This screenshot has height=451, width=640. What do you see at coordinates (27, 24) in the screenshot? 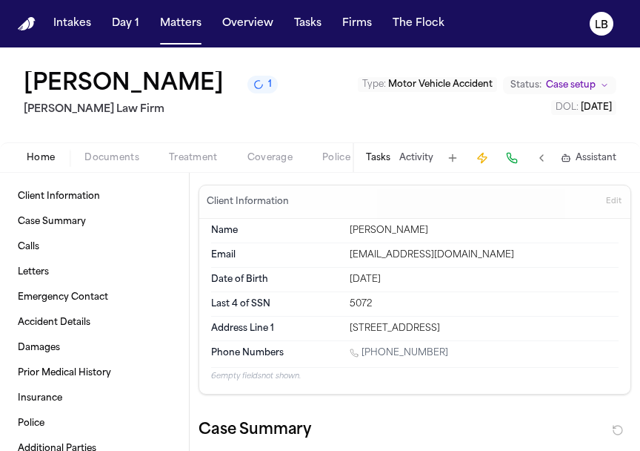
I see `a: Home` at bounding box center [27, 24].